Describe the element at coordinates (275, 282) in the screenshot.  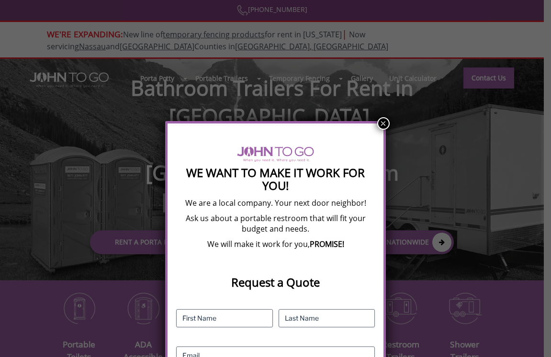
I see `strong: Request a Quote` at that location.